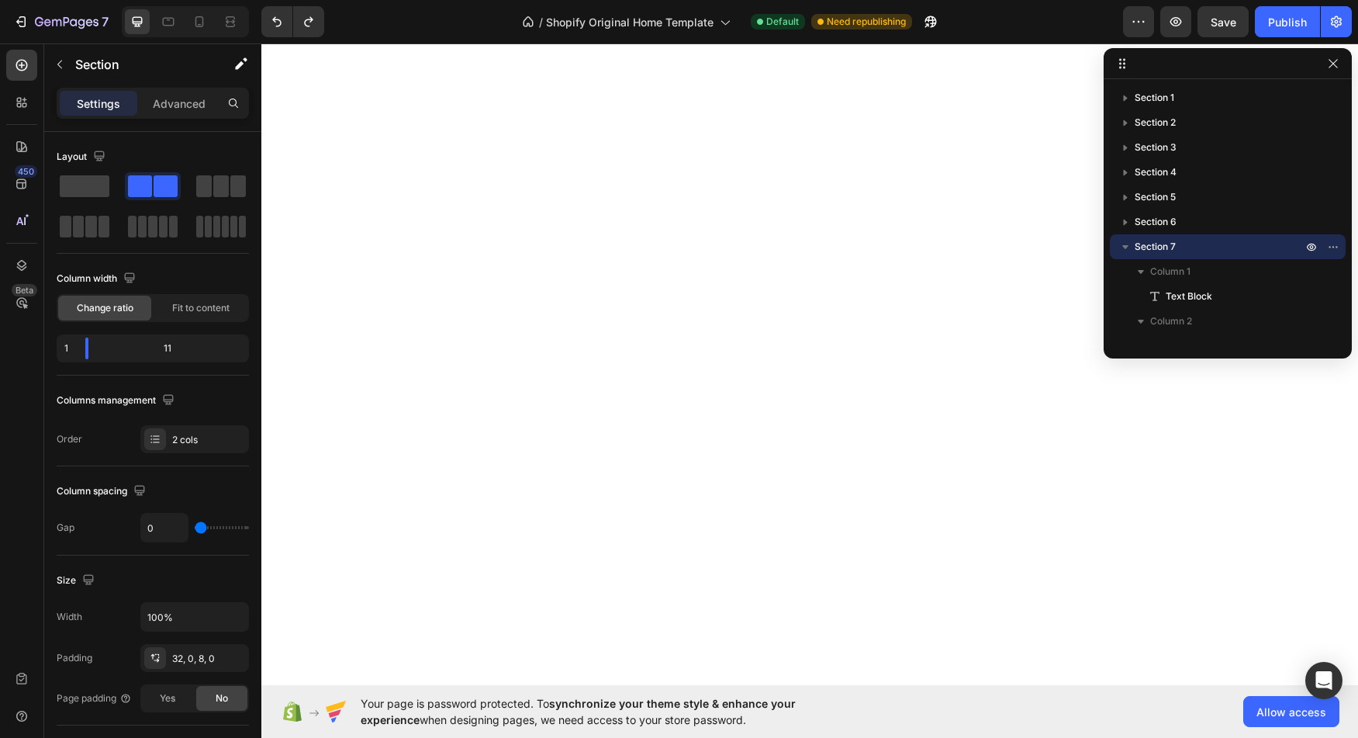 The width and height of the screenshot is (1358, 738). Describe the element at coordinates (66, 348) in the screenshot. I see `div: 1` at that location.